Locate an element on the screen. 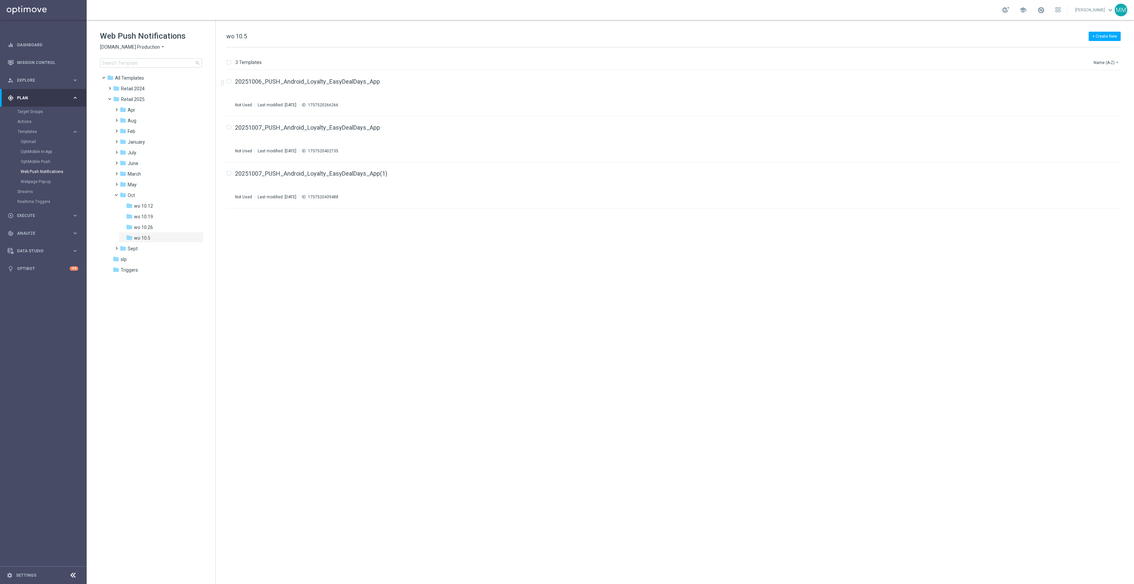  span: wo 10.5 is located at coordinates (142, 238).